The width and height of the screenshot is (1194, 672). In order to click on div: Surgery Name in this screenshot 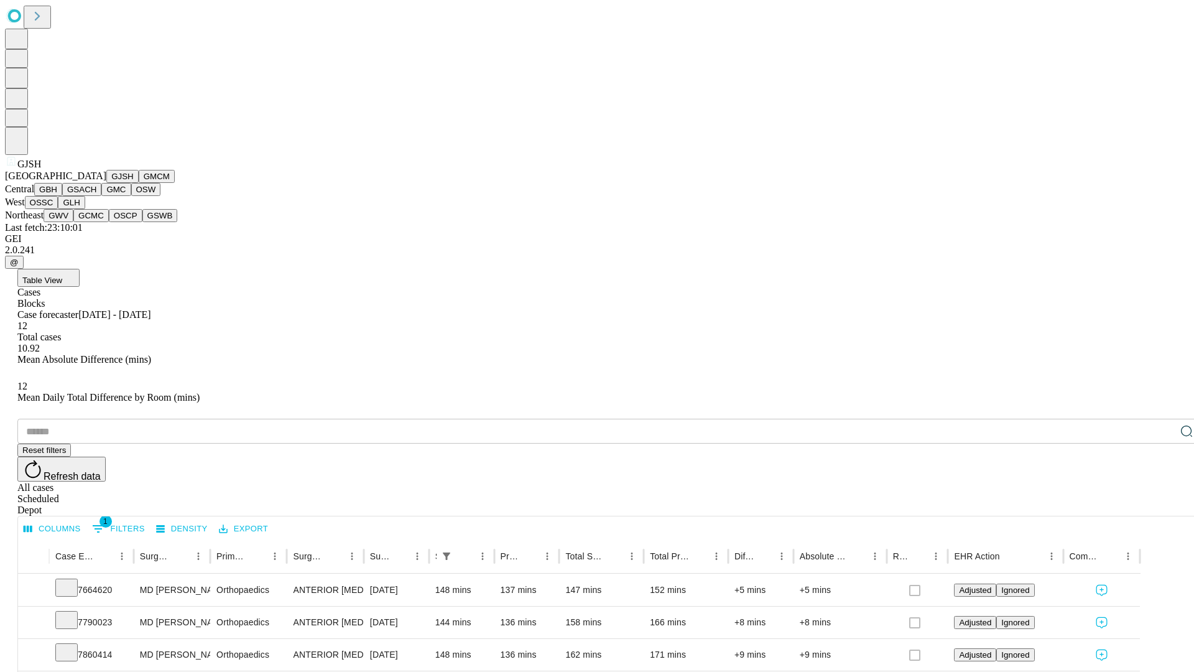, I will do `click(309, 556)`.